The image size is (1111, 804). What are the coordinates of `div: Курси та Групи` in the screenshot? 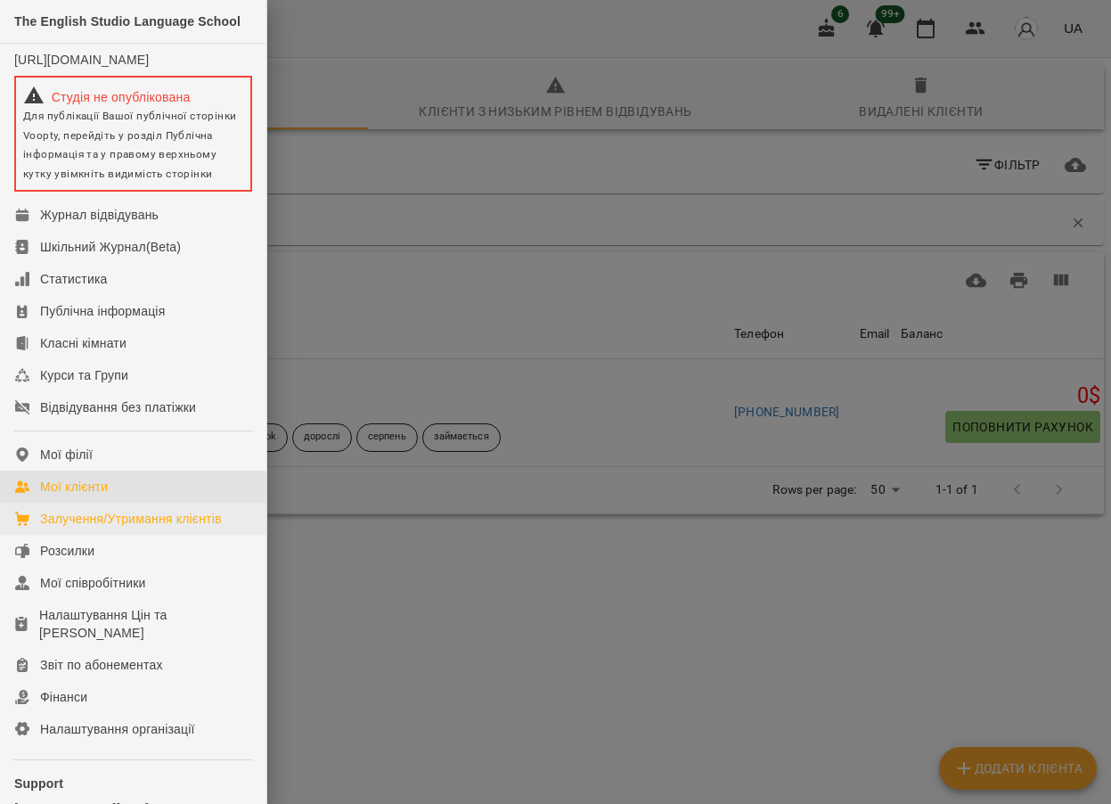 It's located at (84, 375).